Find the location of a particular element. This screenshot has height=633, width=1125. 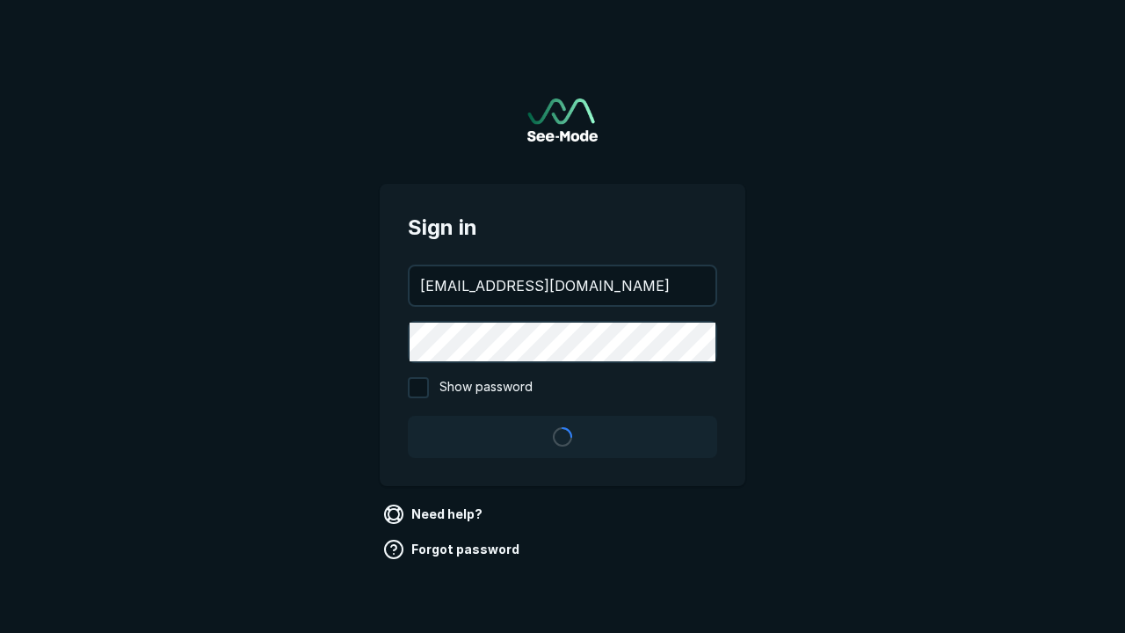

a: Go to sign in is located at coordinates (562, 120).